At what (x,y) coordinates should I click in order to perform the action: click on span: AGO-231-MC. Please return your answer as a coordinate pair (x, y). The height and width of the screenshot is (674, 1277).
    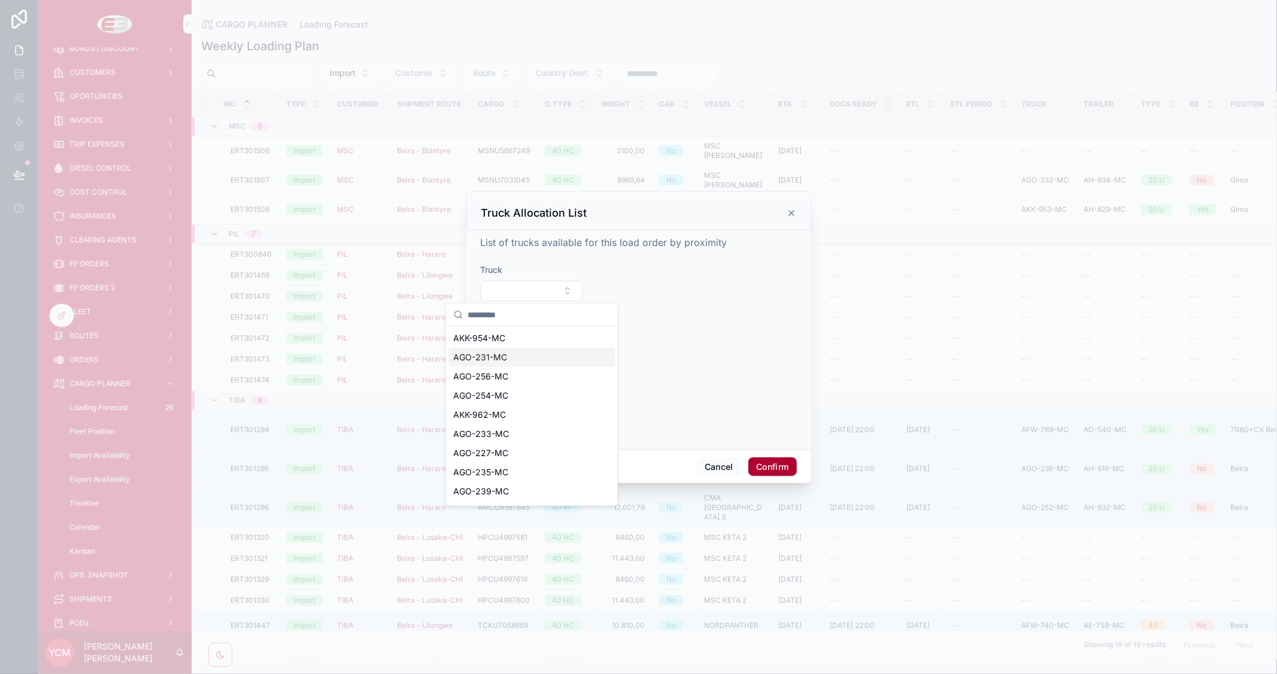
    Looking at the image, I should click on (480, 357).